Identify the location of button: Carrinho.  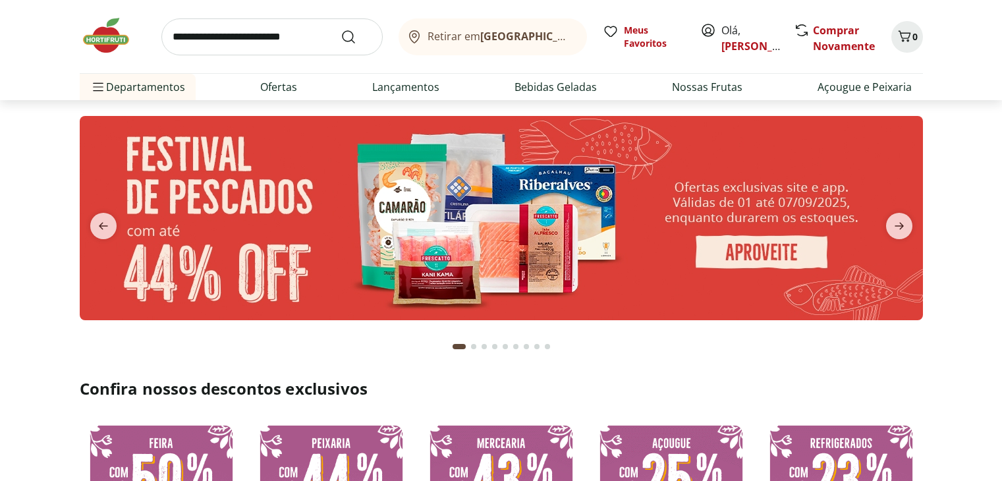
(907, 37).